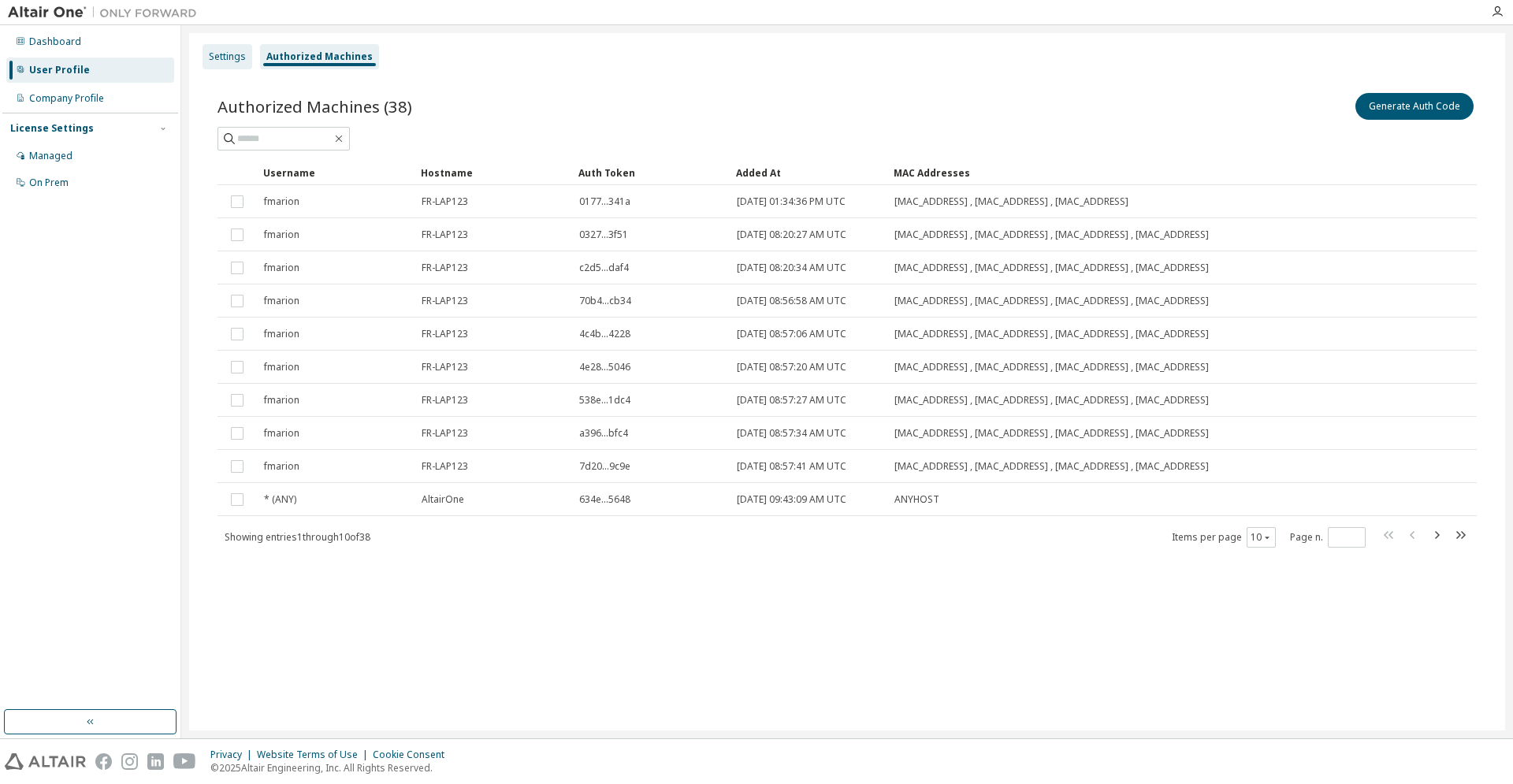 This screenshot has width=1513, height=784. I want to click on div: MAC Addresses, so click(1106, 172).